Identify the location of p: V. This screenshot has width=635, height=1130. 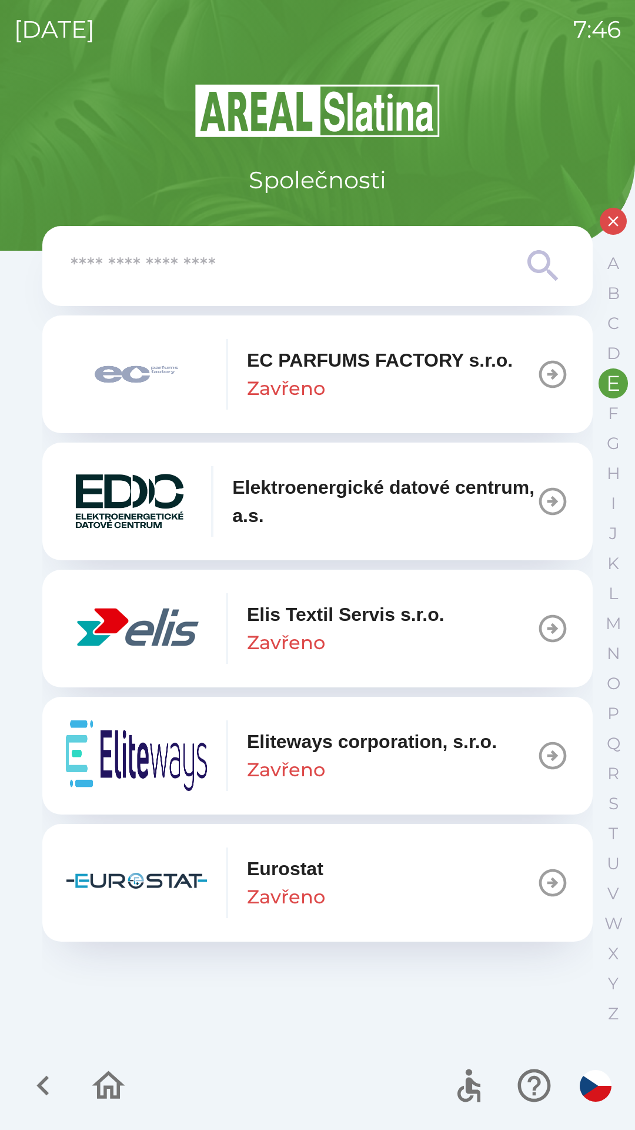
(614, 893).